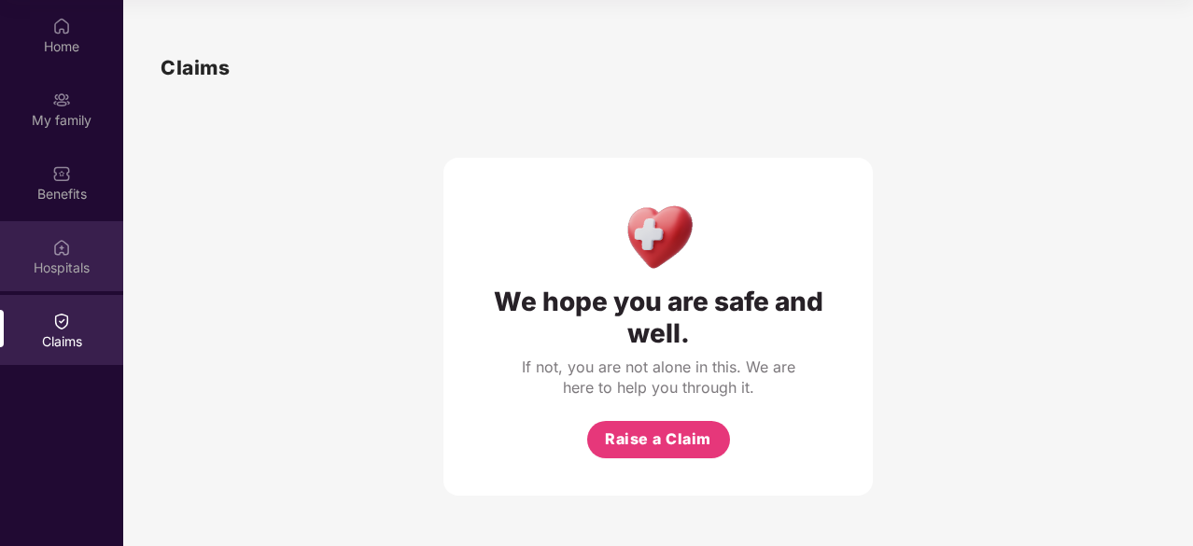 This screenshot has height=546, width=1193. I want to click on div: If not, you are not alone in this. We are here to help you through it., so click(658, 377).